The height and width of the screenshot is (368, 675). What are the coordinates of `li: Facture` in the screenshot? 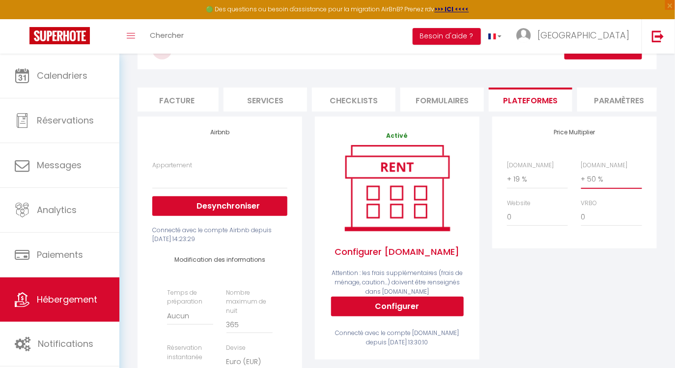 It's located at (177, 99).